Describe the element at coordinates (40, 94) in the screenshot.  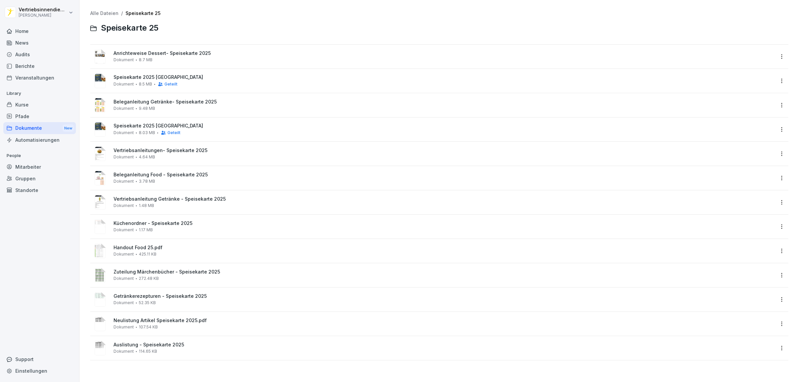
I see `p: Library` at that location.